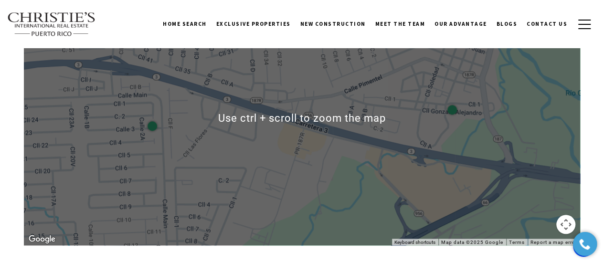 The width and height of the screenshot is (604, 263). Describe the element at coordinates (554, 242) in the screenshot. I see `a: Report a map error - open in a new tab` at that location.